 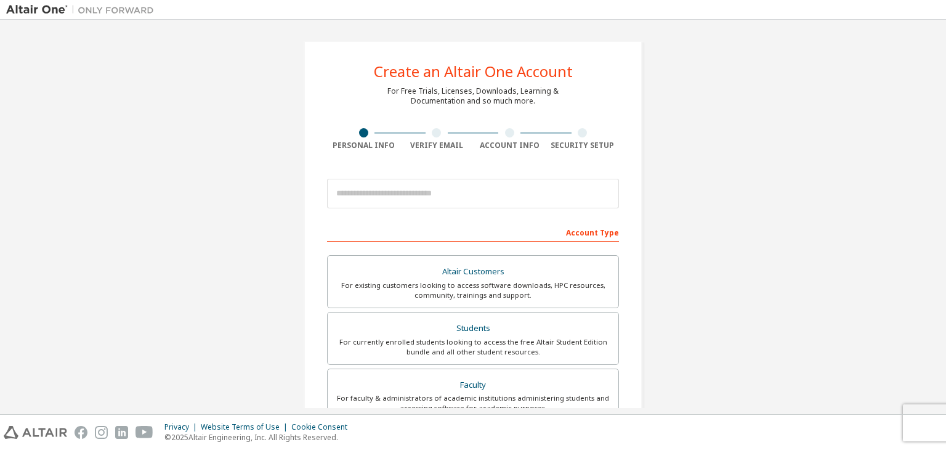 What do you see at coordinates (323, 427) in the screenshot?
I see `div: Cookie Consent` at bounding box center [323, 427].